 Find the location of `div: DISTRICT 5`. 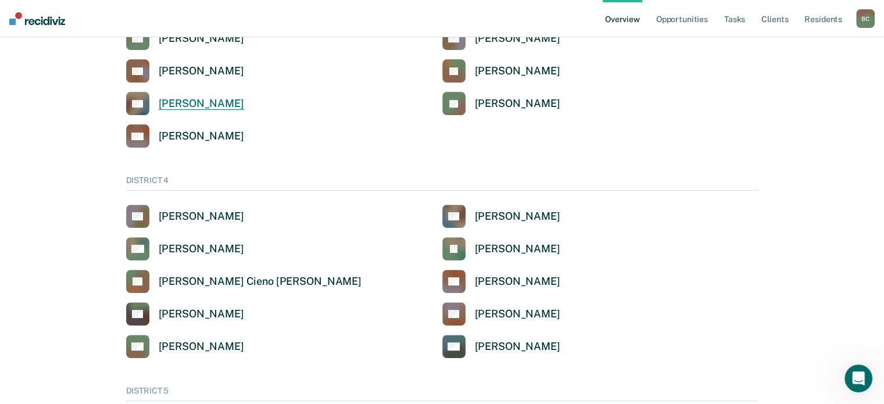

div: DISTRICT 5 is located at coordinates (442, 393).